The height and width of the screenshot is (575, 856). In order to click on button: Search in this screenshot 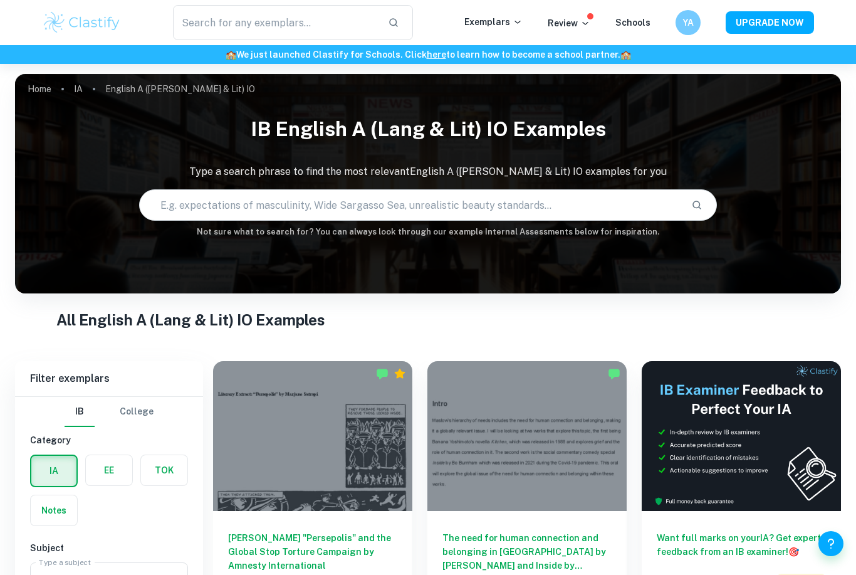, I will do `click(697, 205)`.